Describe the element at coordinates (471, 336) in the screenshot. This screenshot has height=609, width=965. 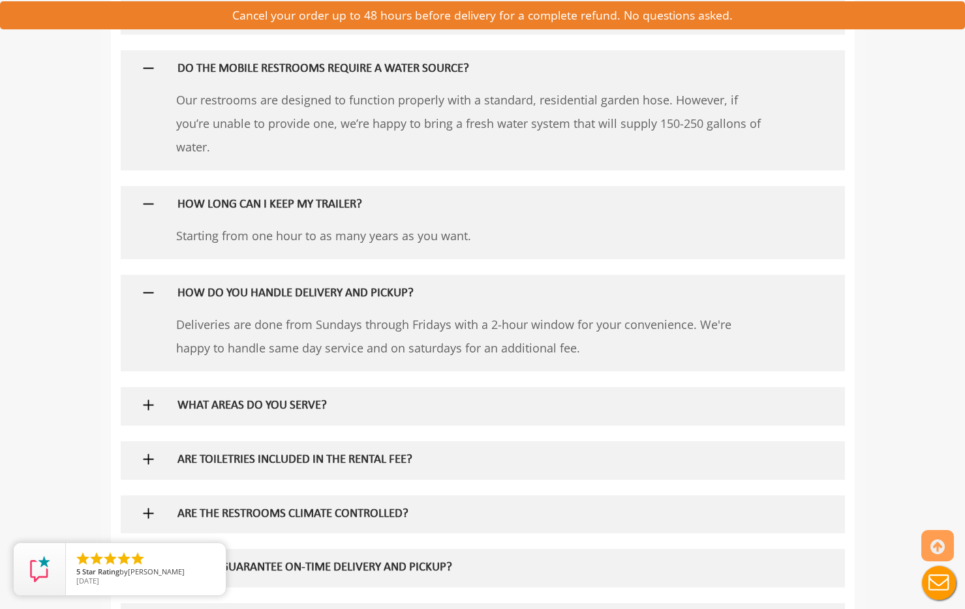
I see `p: Deliveries are done from Sundays through Fridays with a 2-hour window for your convenience. We're...` at that location.